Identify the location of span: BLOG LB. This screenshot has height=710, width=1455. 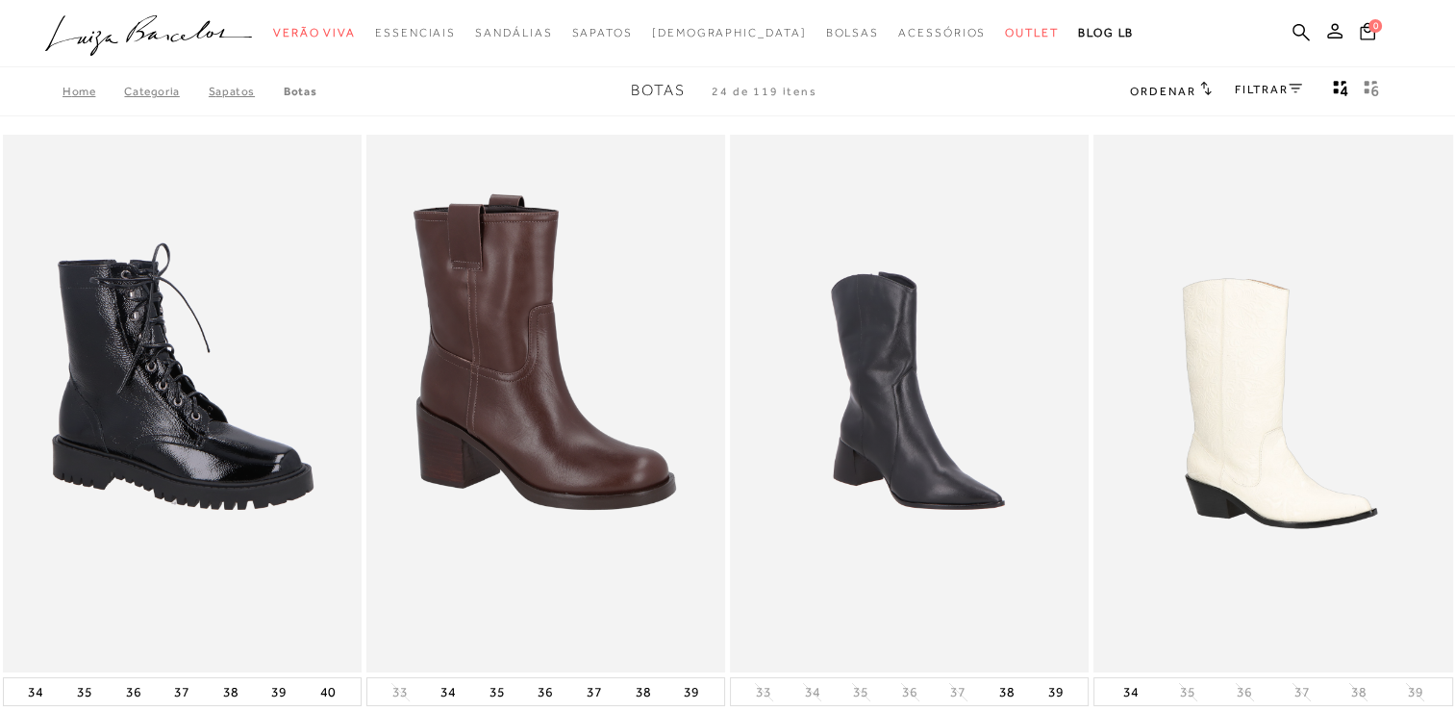
(1106, 33).